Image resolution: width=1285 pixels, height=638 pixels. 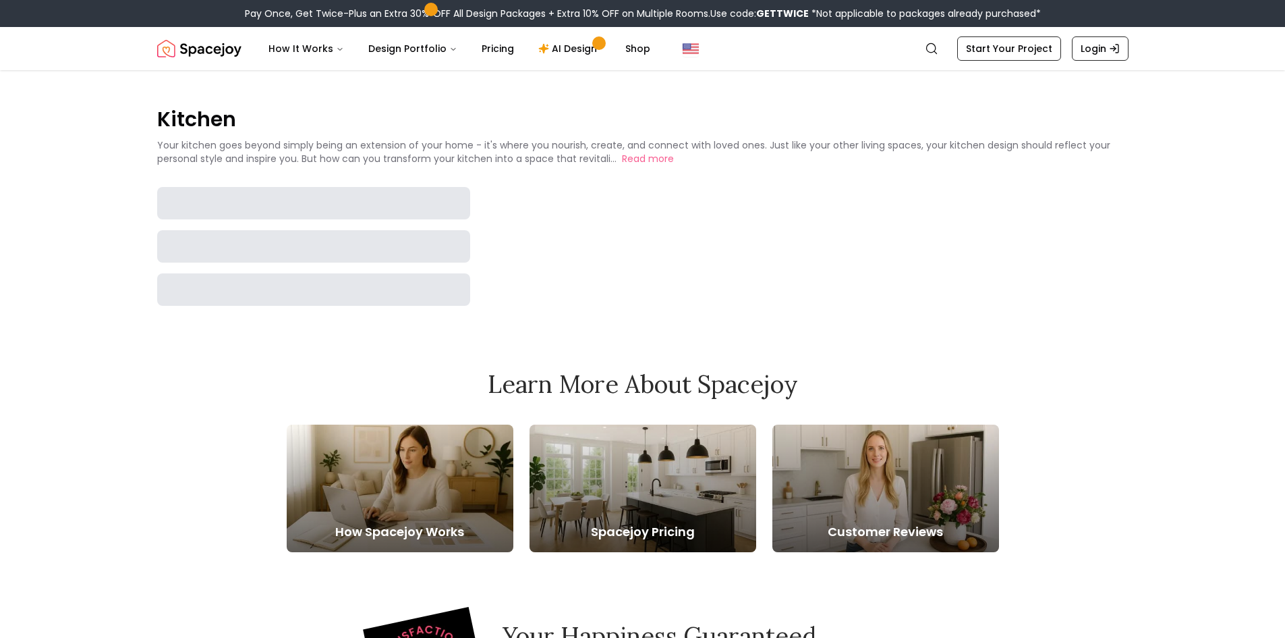 What do you see at coordinates (400, 488) in the screenshot?
I see `a: How Spacejoy Works` at bounding box center [400, 488].